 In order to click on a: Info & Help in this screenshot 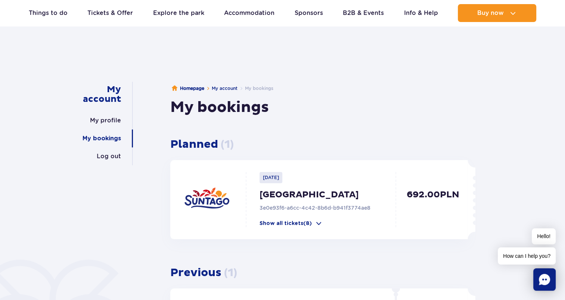, I will do `click(421, 13)`.